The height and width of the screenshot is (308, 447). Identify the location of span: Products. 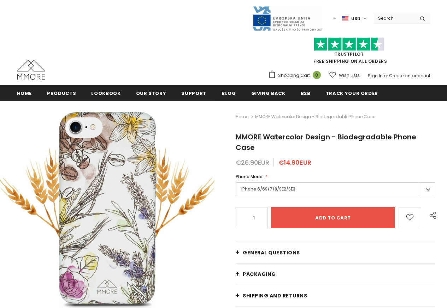
(61, 93).